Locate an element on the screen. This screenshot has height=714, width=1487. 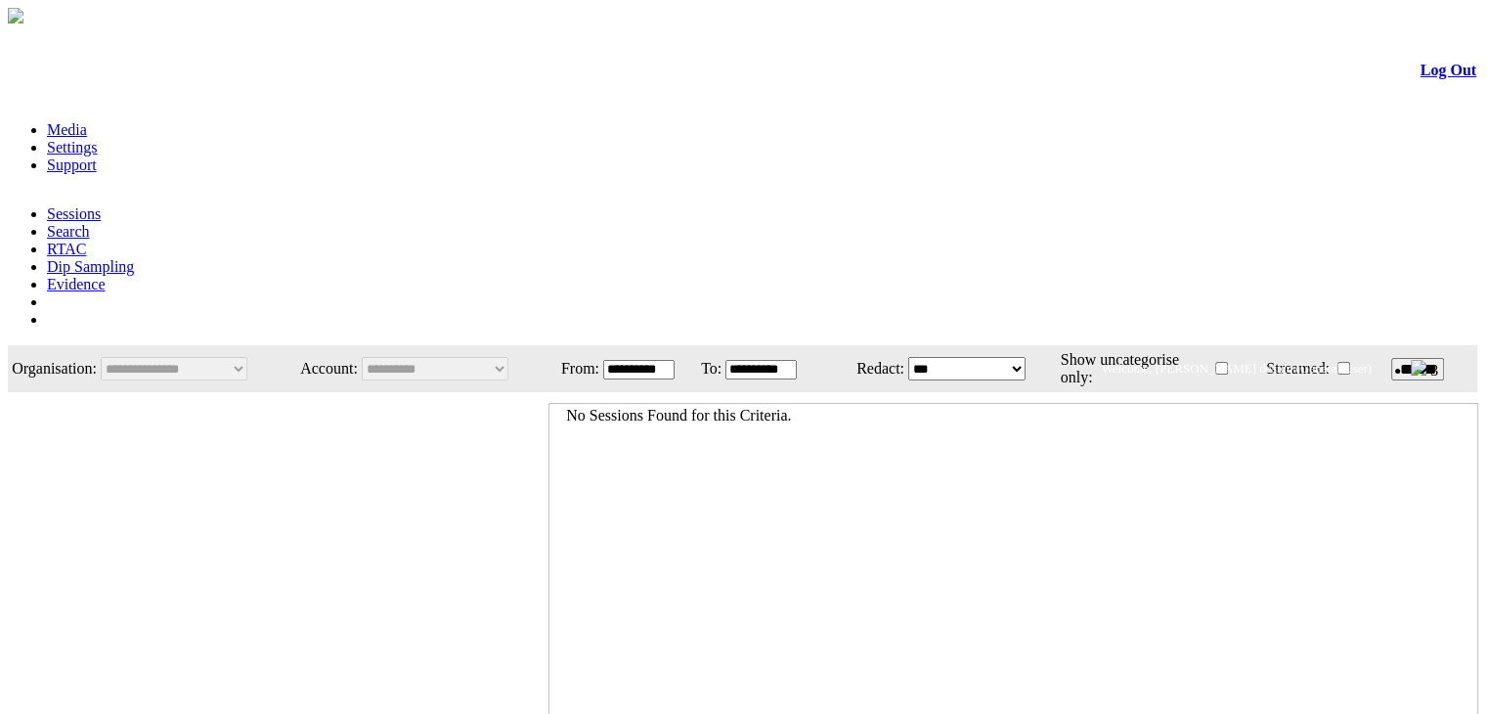
a: Search is located at coordinates (68, 231).